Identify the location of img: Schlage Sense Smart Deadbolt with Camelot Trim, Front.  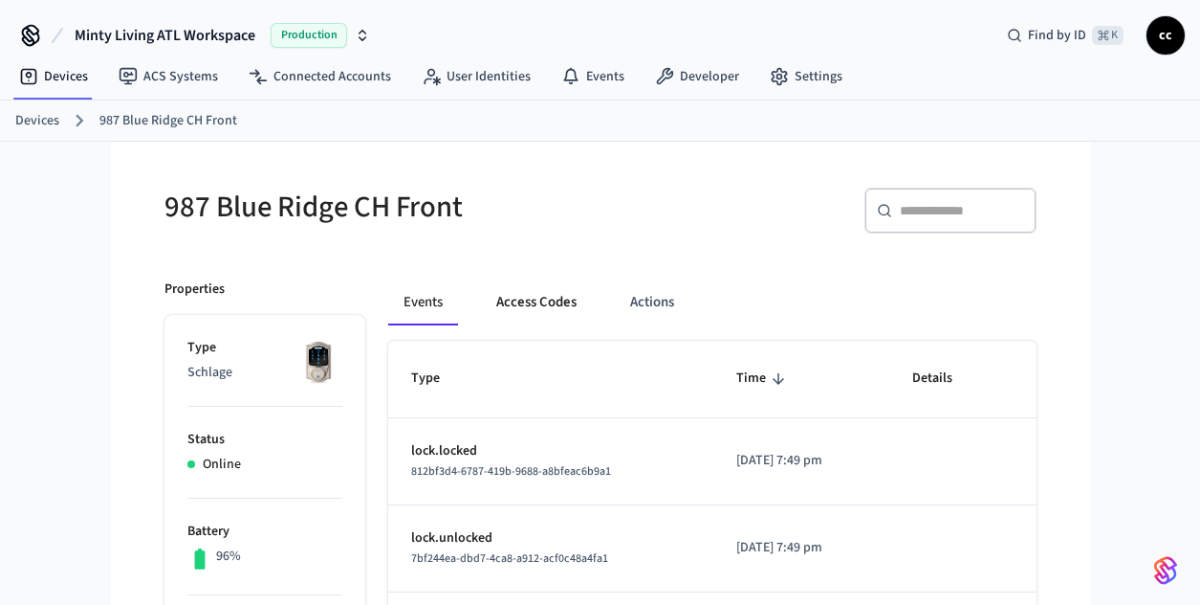
(319, 362).